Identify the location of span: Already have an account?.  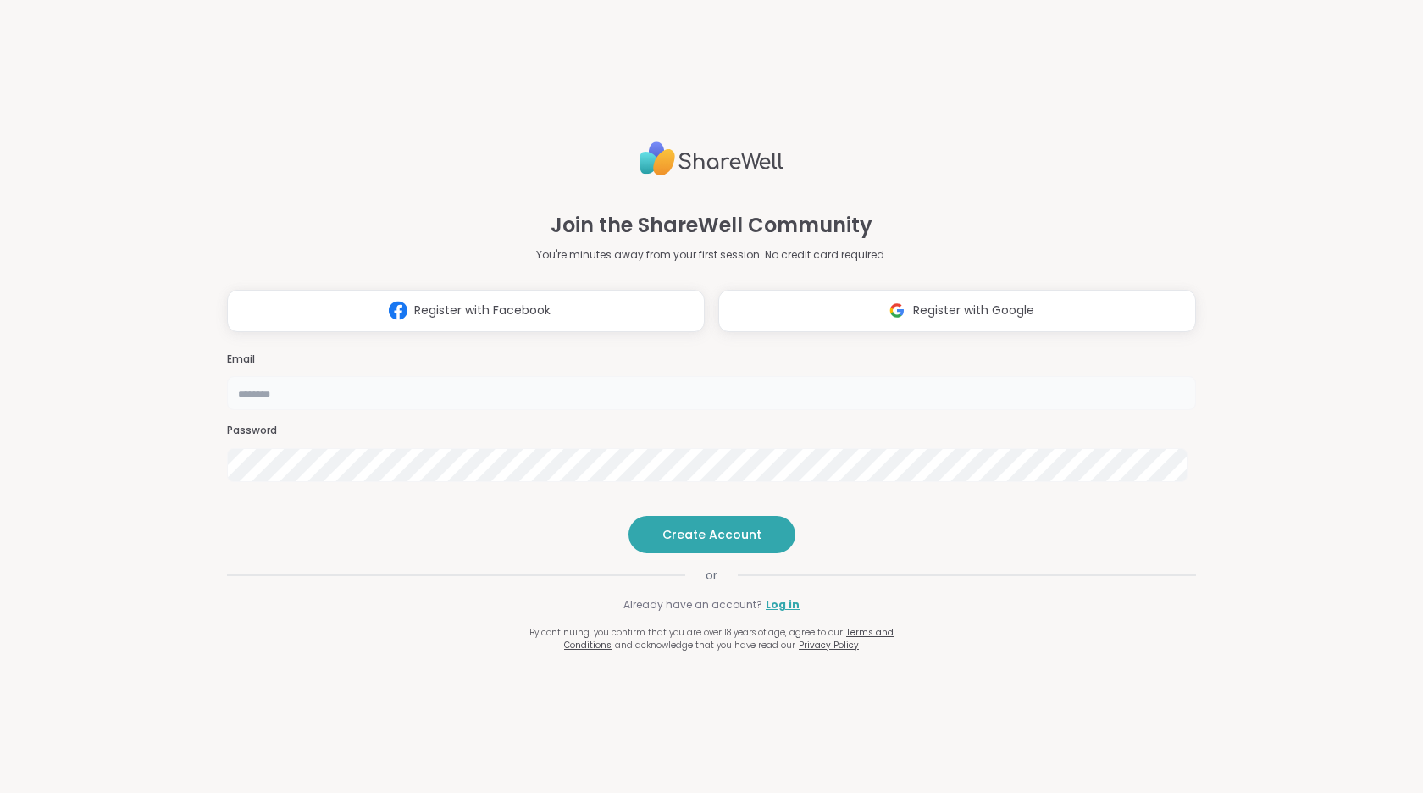
(693, 605).